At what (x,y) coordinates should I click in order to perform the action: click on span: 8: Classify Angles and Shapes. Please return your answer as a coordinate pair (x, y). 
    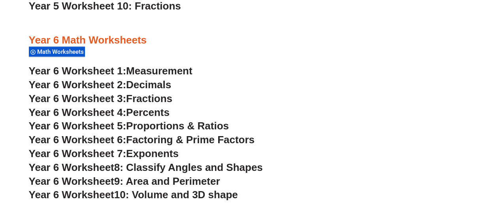
    Looking at the image, I should click on (188, 167).